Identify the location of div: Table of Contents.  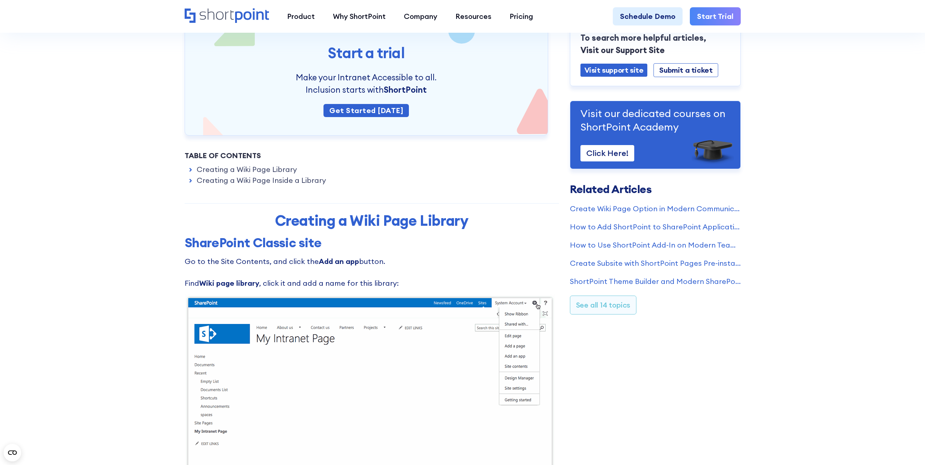
(372, 156).